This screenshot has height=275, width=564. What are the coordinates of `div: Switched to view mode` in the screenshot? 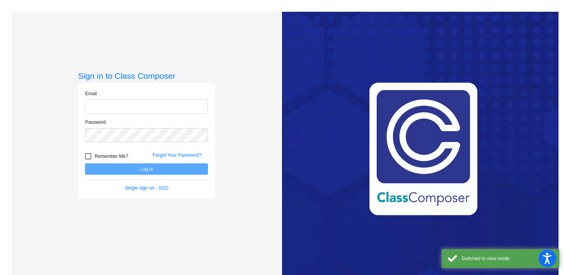 It's located at (507, 259).